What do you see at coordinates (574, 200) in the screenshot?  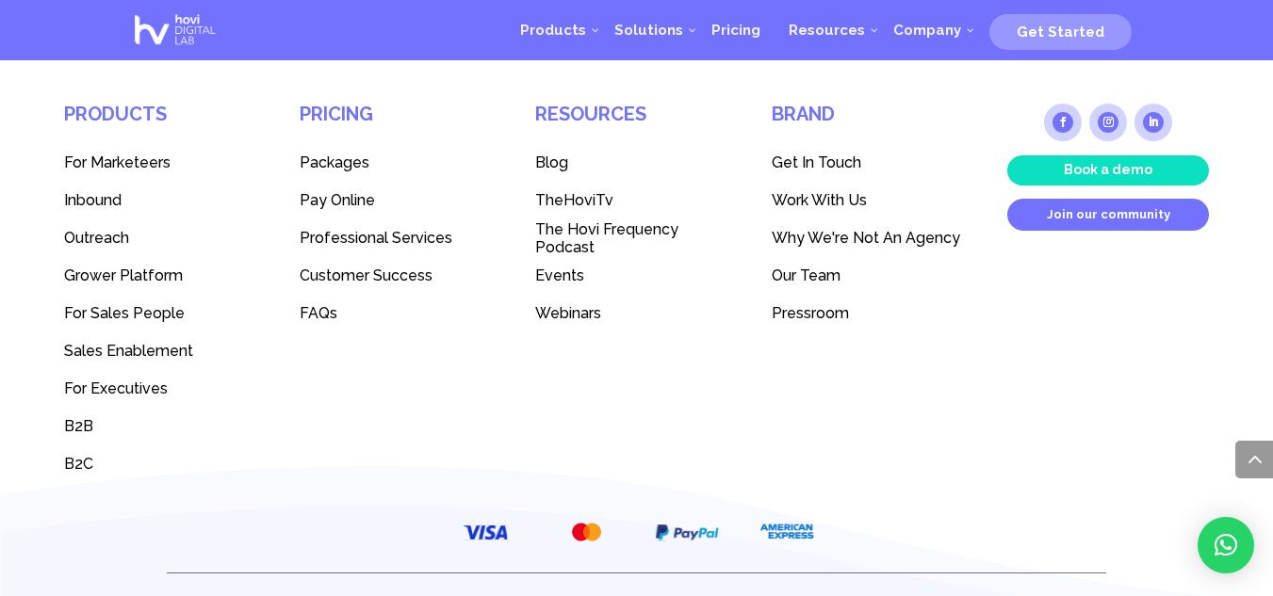 I see `span: TheHoviTv` at bounding box center [574, 200].